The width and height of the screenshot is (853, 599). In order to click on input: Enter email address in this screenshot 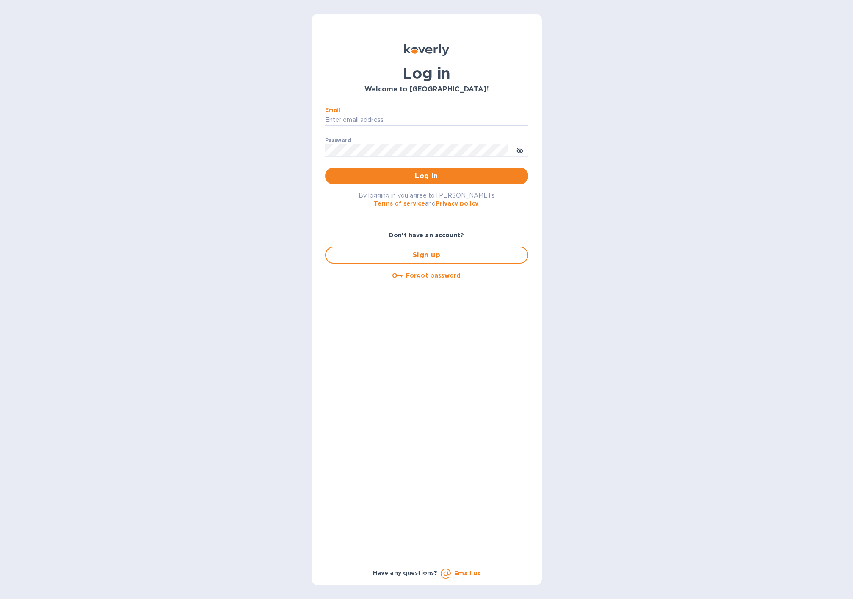, I will do `click(427, 120)`.